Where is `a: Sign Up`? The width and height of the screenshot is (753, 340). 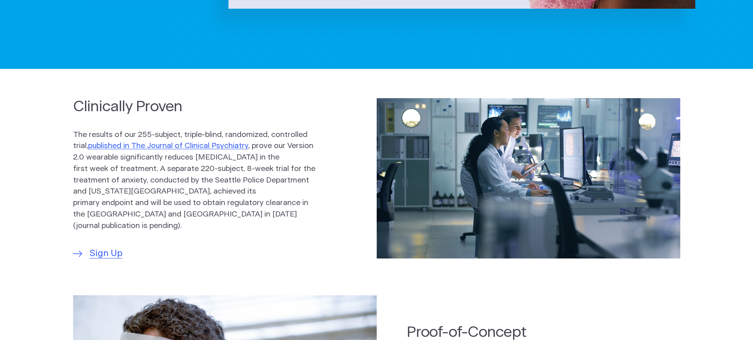
a: Sign Up is located at coordinates (98, 253).